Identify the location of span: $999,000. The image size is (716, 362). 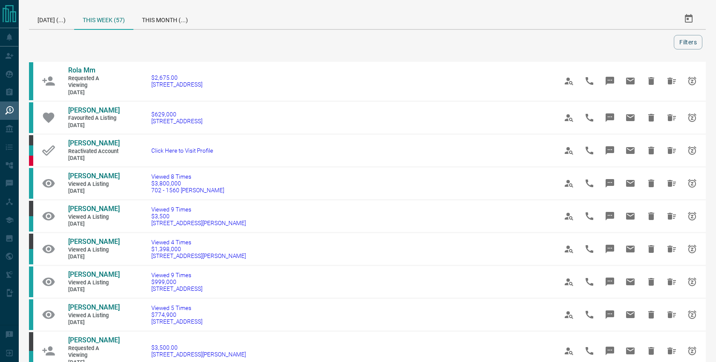
(177, 282).